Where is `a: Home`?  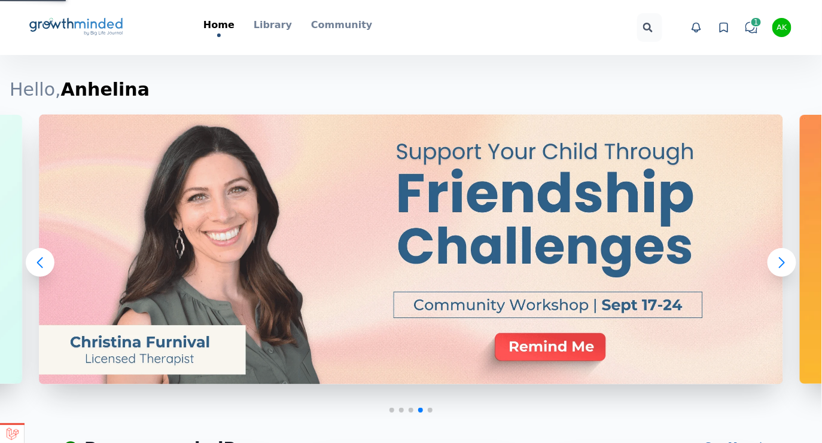 a: Home is located at coordinates (219, 28).